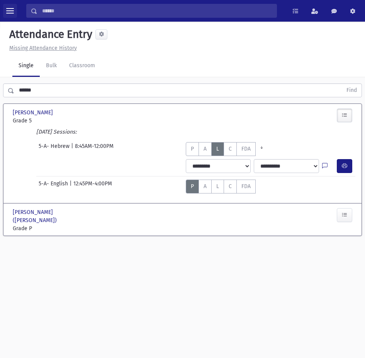 The width and height of the screenshot is (365, 358). What do you see at coordinates (43, 48) in the screenshot?
I see `u: Missing Attendance History` at bounding box center [43, 48].